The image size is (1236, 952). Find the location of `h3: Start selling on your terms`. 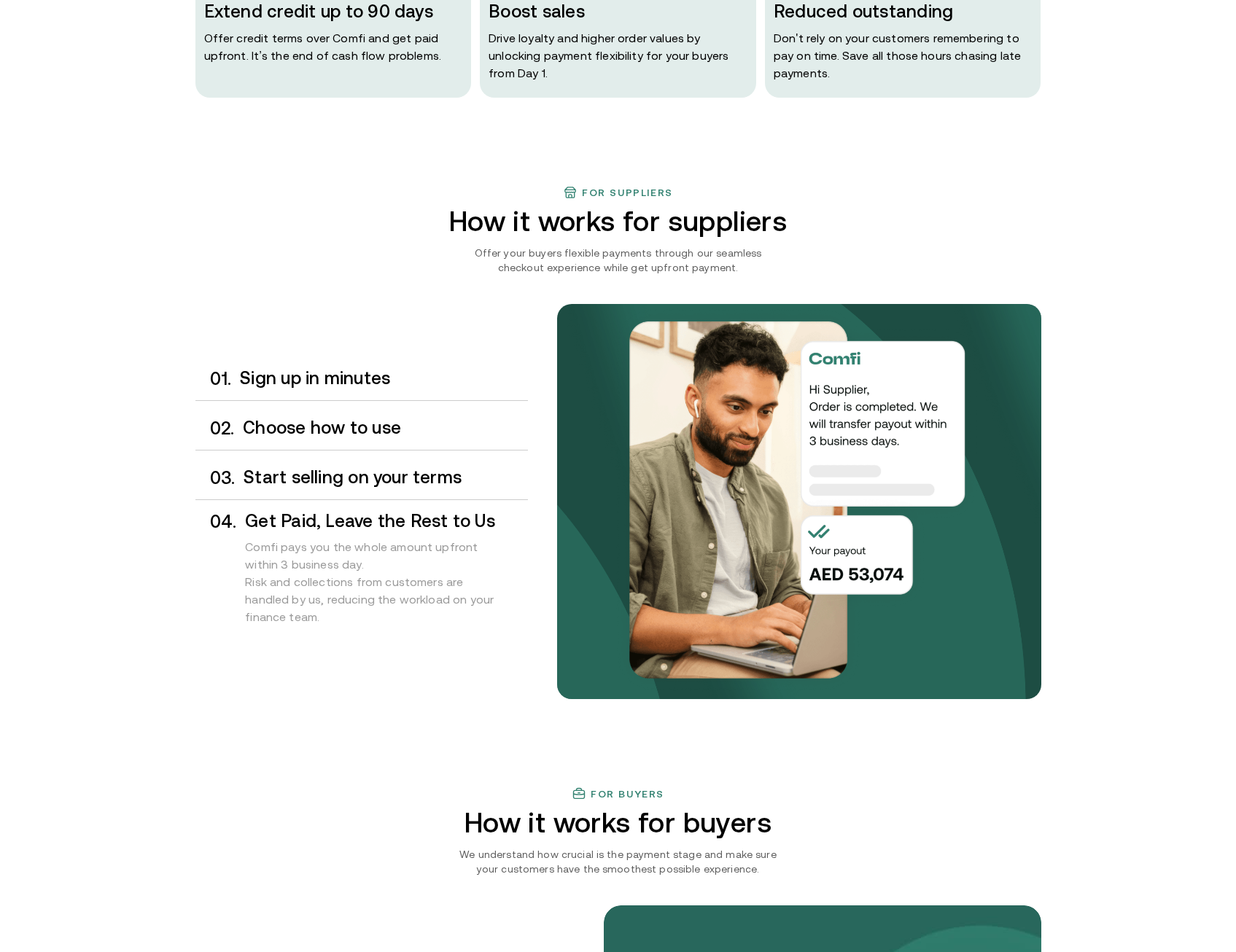

h3: Start selling on your terms is located at coordinates (385, 477).